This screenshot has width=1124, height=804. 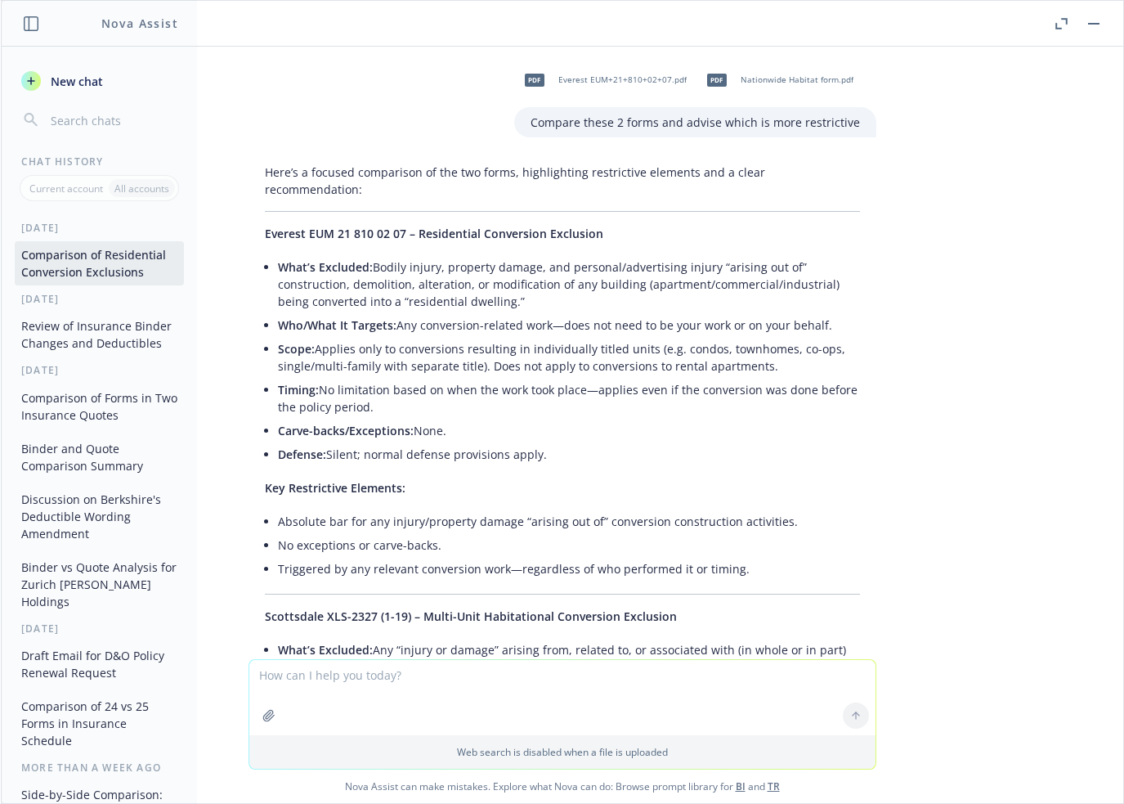 What do you see at coordinates (99, 457) in the screenshot?
I see `button: Binder and Quote Comparison Summary` at bounding box center [99, 457].